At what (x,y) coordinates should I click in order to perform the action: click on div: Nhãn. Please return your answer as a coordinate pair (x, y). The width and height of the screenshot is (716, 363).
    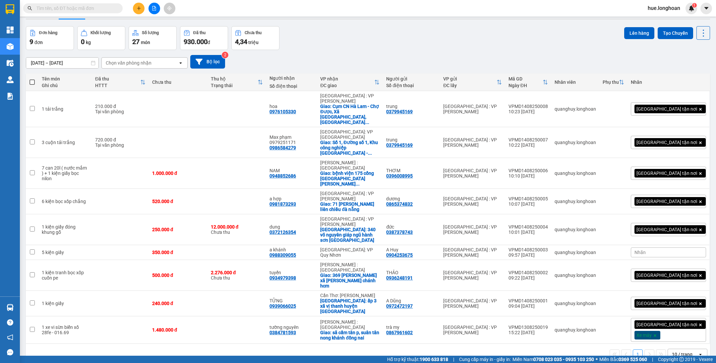
    Looking at the image, I should click on (668, 82).